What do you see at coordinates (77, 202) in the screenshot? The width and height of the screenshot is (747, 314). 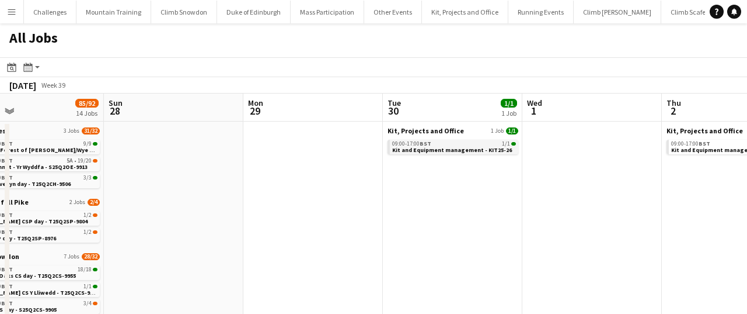 I see `span: 2 Jobs` at bounding box center [77, 202].